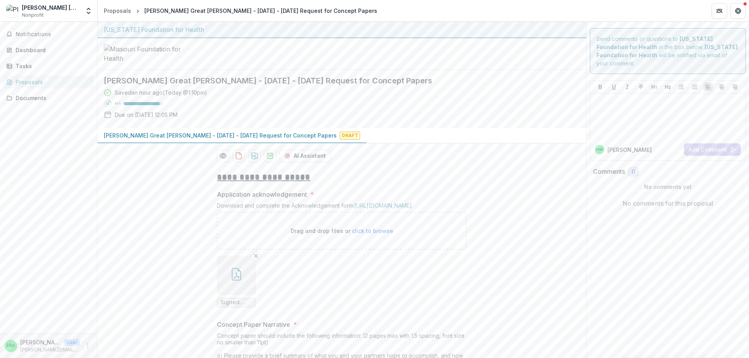  Describe the element at coordinates (342, 231) in the screenshot. I see `p: Drag and drop files or` at that location.